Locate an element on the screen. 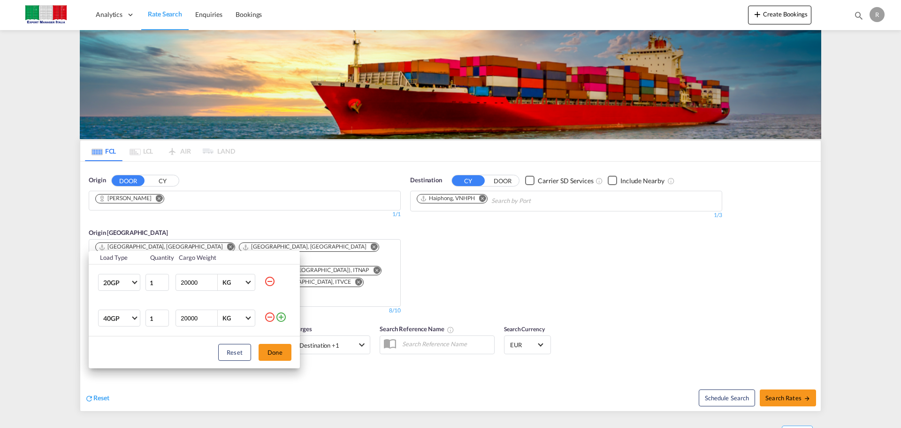 This screenshot has width=901, height=428. md-select: Choose: 20GP is located at coordinates (119, 282).